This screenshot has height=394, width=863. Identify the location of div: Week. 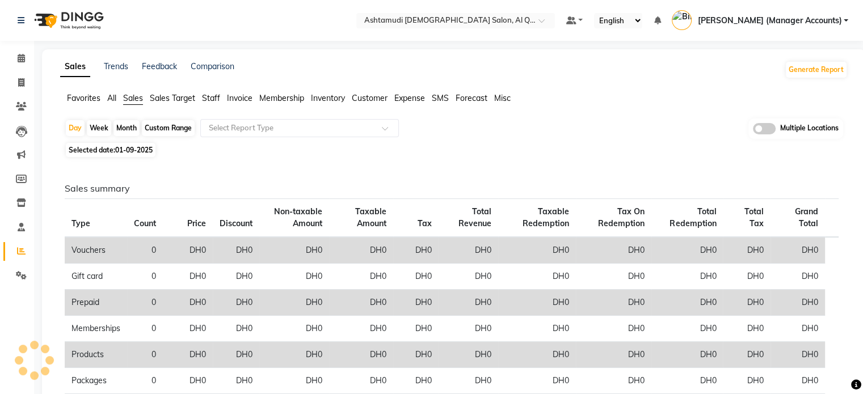
(99, 128).